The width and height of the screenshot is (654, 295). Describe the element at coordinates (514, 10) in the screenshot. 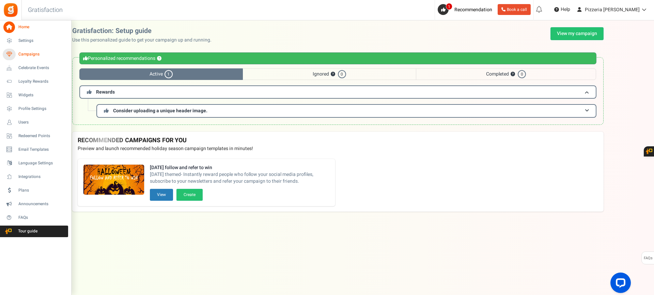

I see `a: Book a call` at that location.